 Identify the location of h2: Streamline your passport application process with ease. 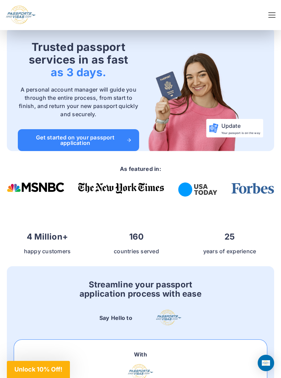
(140, 289).